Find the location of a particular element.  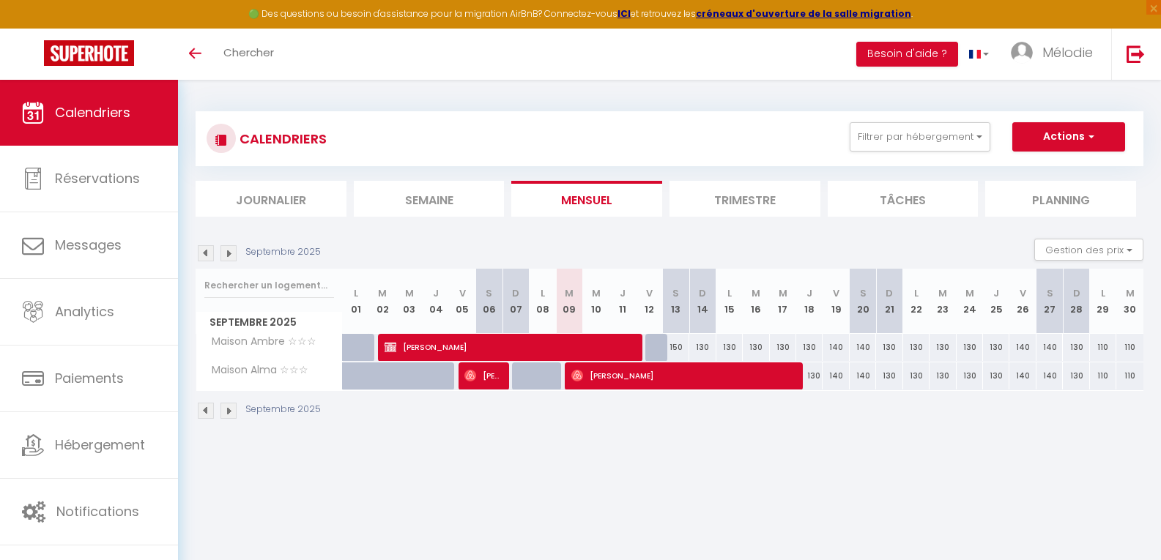

th: 29 is located at coordinates (1103, 301).